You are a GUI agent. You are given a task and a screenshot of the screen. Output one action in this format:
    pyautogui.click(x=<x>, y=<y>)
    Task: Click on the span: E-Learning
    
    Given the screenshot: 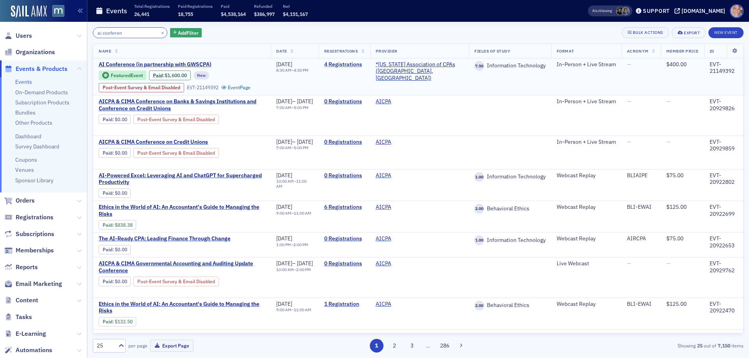 What is the action you would take?
    pyautogui.click(x=31, y=334)
    